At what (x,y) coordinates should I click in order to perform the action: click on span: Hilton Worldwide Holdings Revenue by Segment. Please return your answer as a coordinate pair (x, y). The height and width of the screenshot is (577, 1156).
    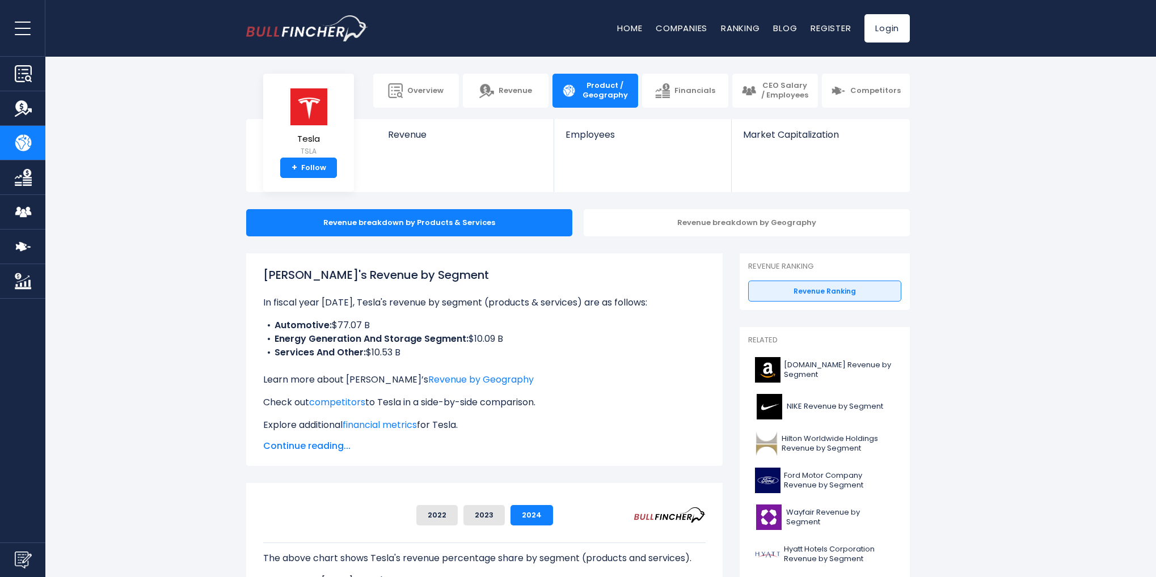
    Looking at the image, I should click on (838, 444).